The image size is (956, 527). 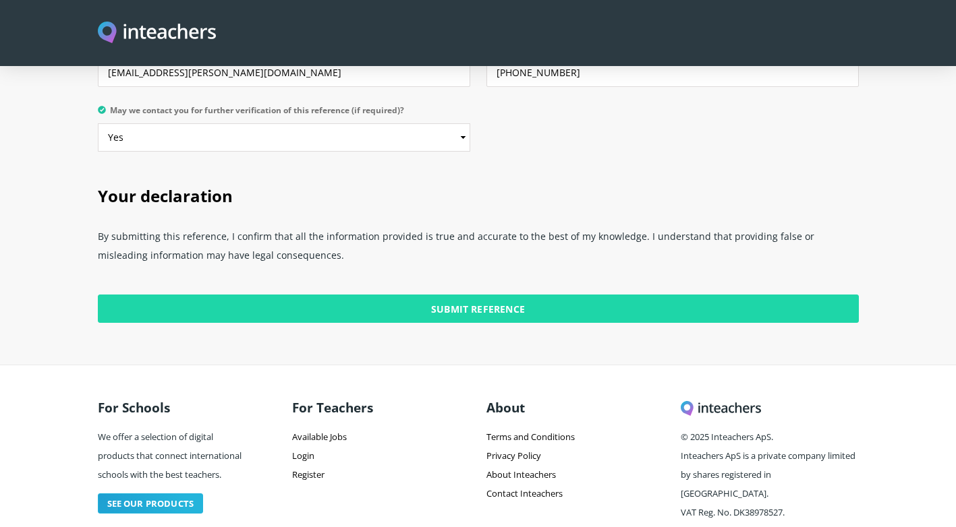 I want to click on h3: About, so click(x=575, y=408).